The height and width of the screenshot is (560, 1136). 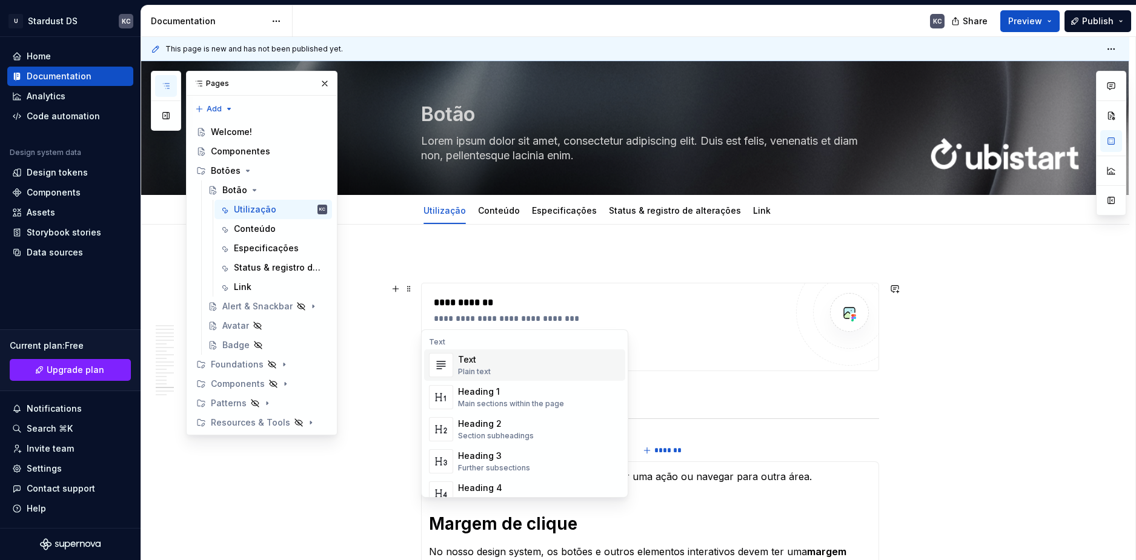 I want to click on div: Storybook stories, so click(x=64, y=233).